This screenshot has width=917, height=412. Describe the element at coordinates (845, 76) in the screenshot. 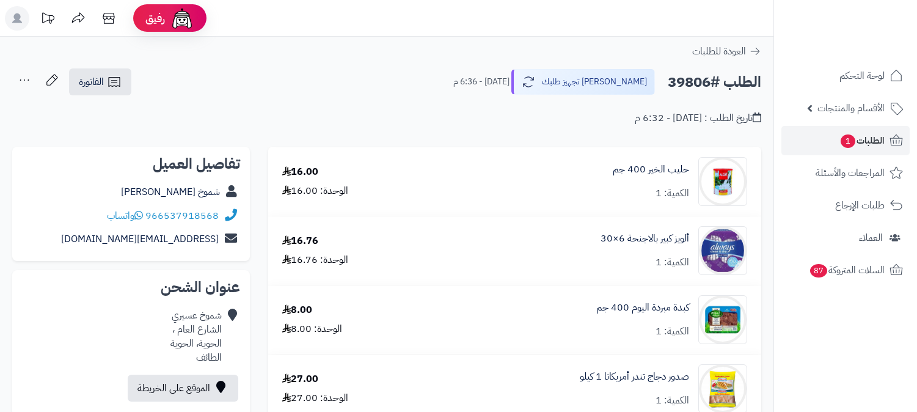

I see `a: لوحة التحكم` at that location.